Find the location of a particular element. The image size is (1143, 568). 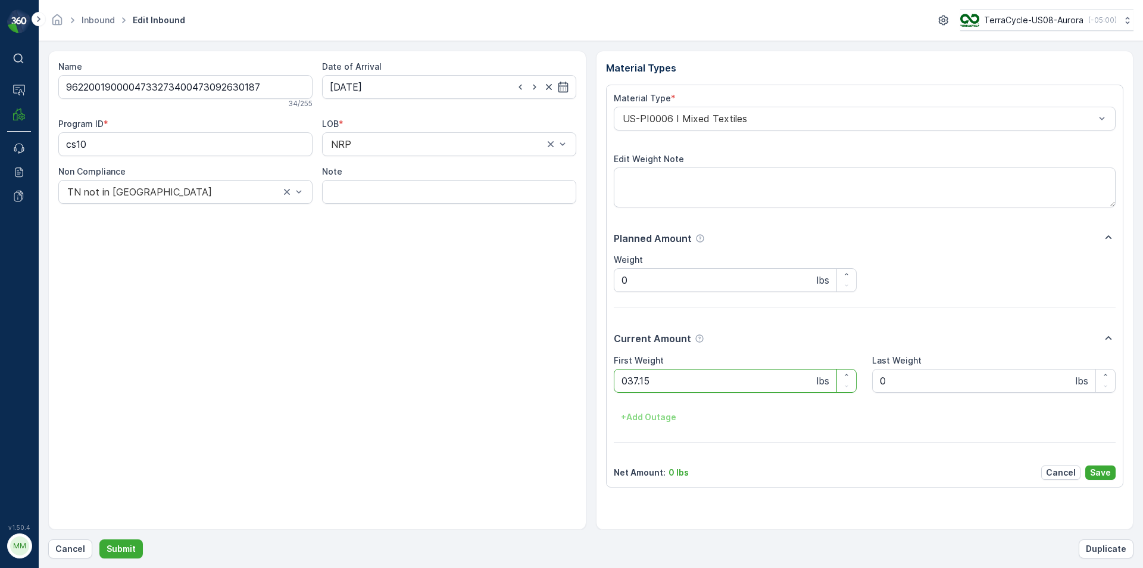

p: 34 / 255 is located at coordinates (300, 104).